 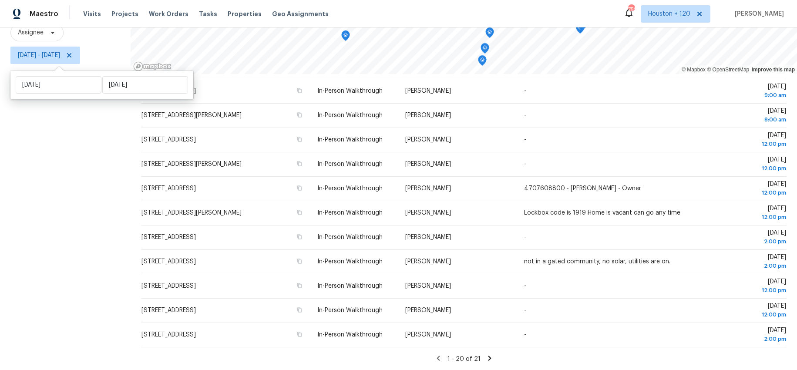 What do you see at coordinates (145, 85) in the screenshot?
I see `input: End date` at bounding box center [145, 85].